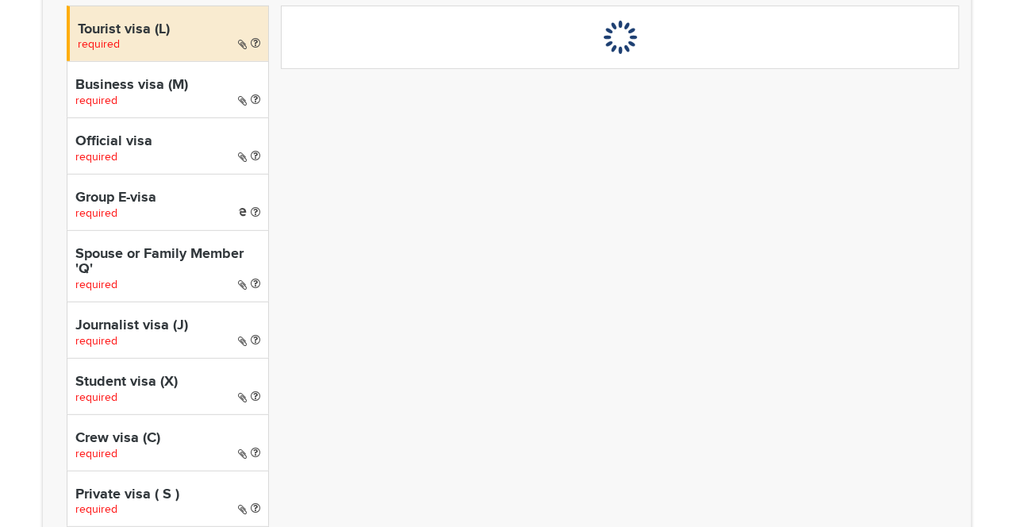 The width and height of the screenshot is (1014, 527). Describe the element at coordinates (167, 142) in the screenshot. I see `h4: Official visa` at that location.